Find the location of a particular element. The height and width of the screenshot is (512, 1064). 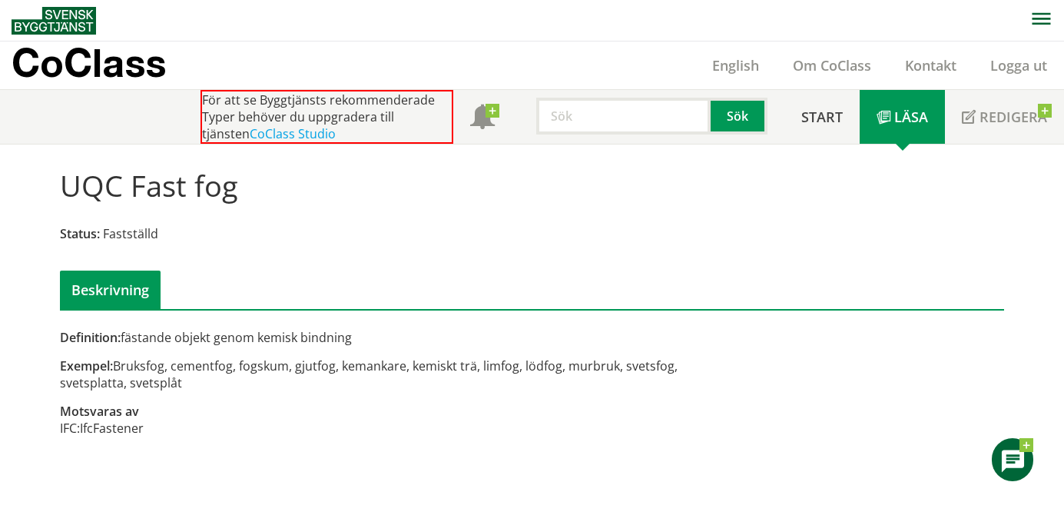

img: Svensk Byggtjänst is located at coordinates (54, 21).